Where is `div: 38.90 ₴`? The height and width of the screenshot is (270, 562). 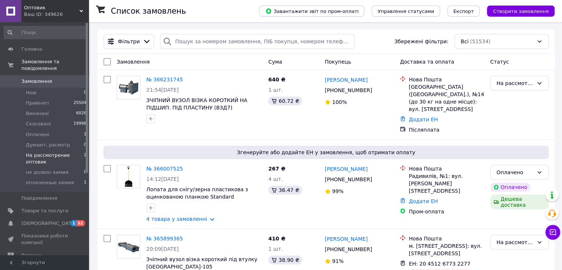
div: 38.90 ₴ is located at coordinates (285, 260).